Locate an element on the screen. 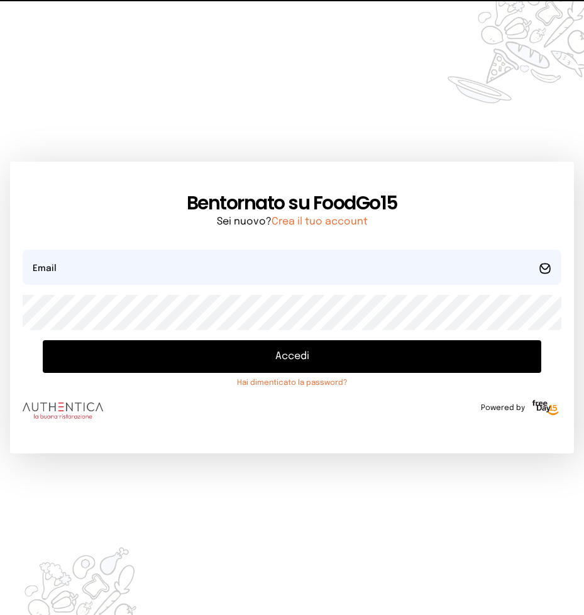 This screenshot has width=584, height=615. img: logo.8f33a47.png is located at coordinates (63, 411).